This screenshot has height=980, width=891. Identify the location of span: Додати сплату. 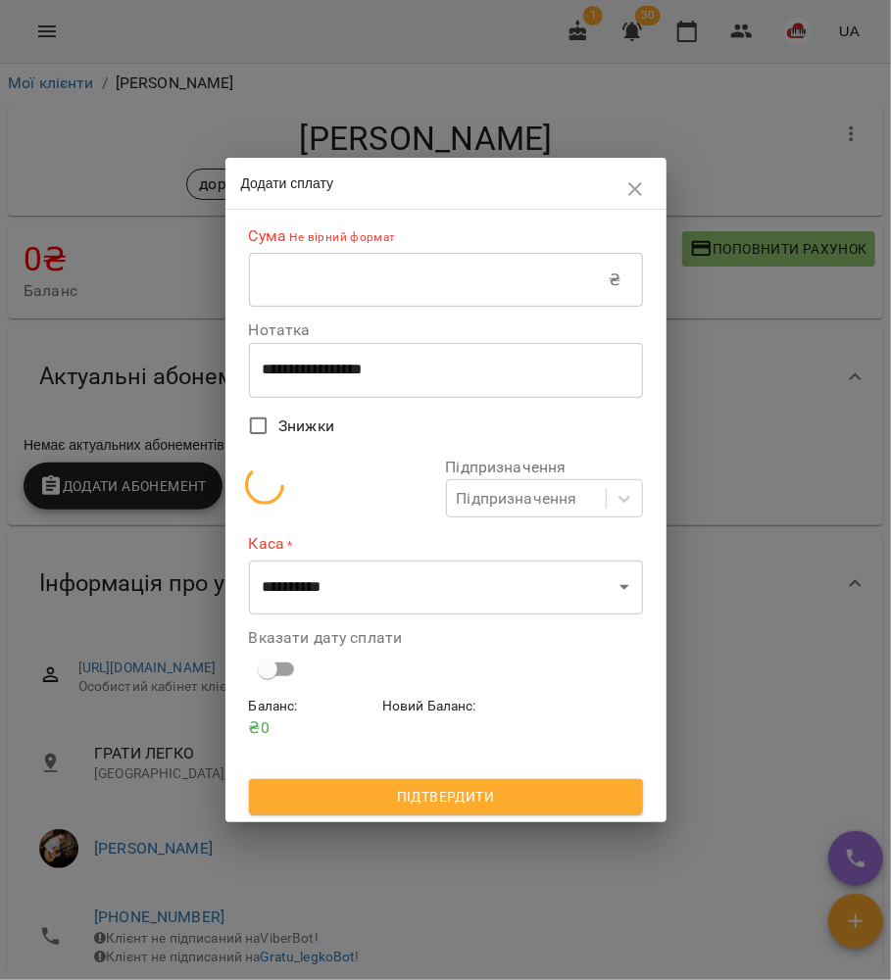
(287, 183).